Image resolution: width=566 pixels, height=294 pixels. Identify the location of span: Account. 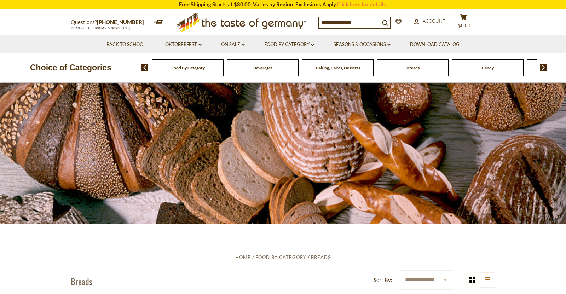
(434, 21).